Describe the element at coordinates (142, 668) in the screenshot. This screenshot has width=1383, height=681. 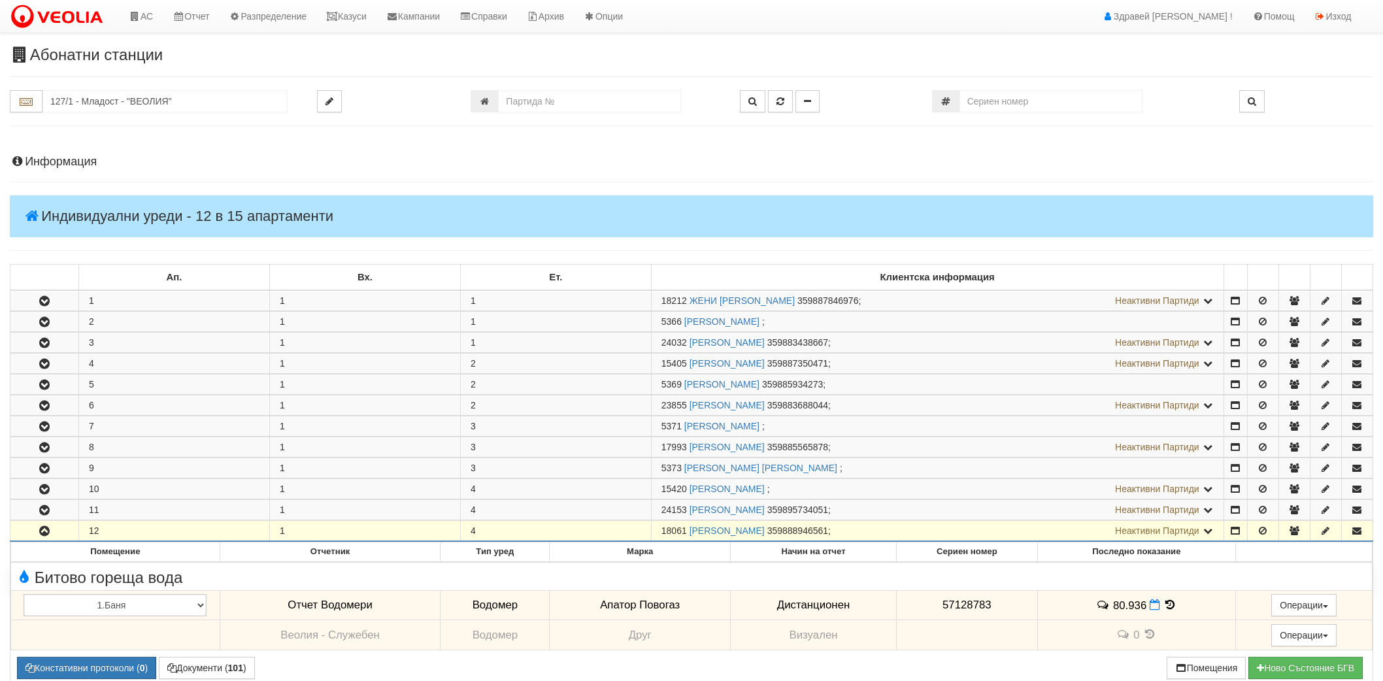
I see `b: 0` at that location.